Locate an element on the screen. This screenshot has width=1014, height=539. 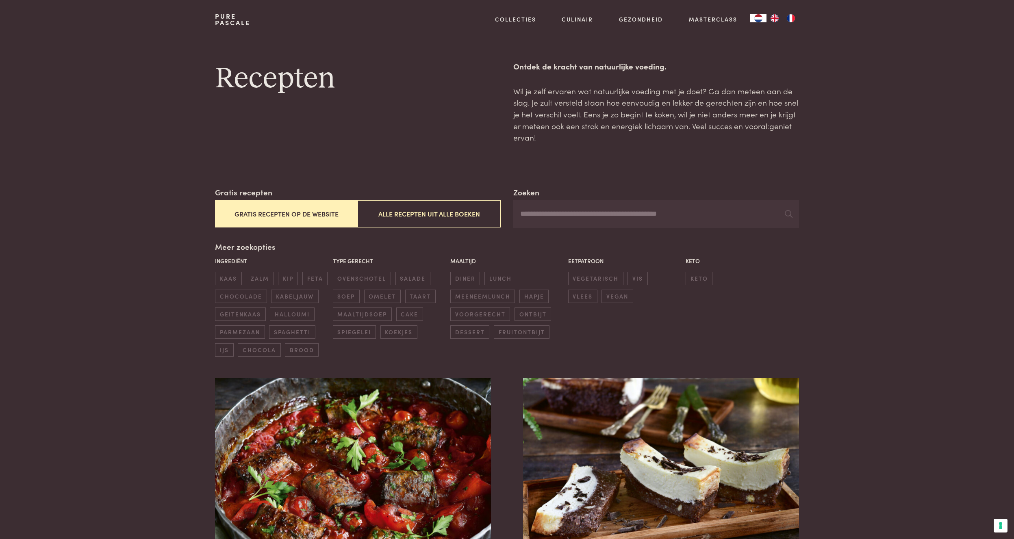
span: geitenkaas is located at coordinates (240, 314).